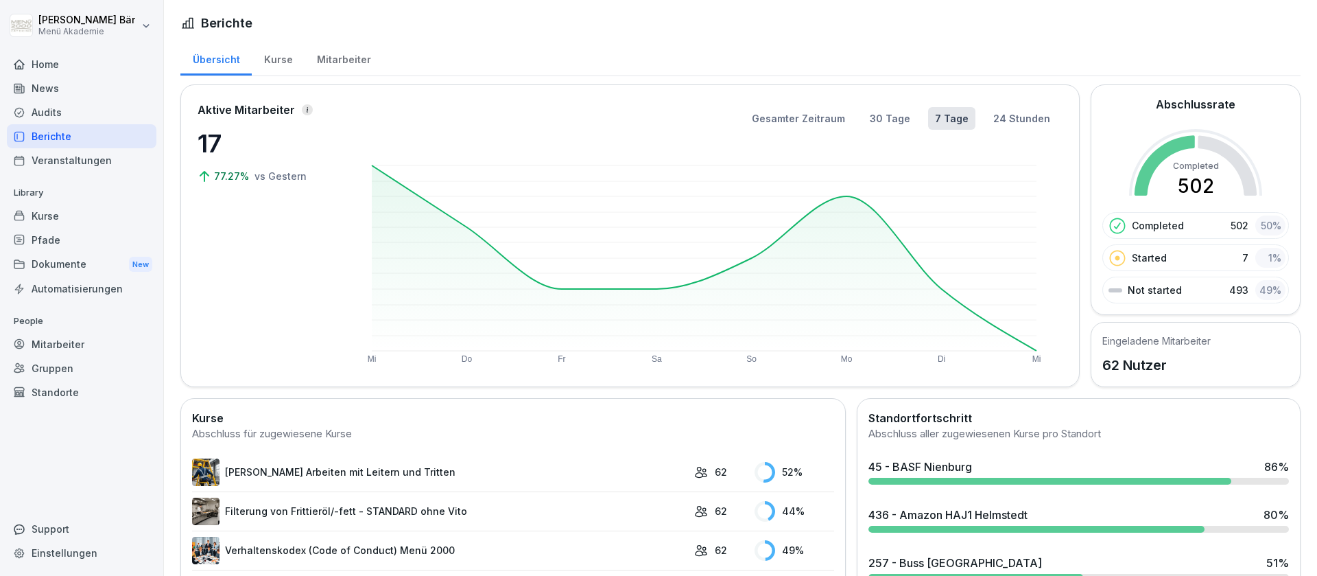 The width and height of the screenshot is (1317, 576). What do you see at coordinates (440, 550) in the screenshot?
I see `a: Verhaltenskodex (Code of Conduct) Menü 2000` at bounding box center [440, 550].